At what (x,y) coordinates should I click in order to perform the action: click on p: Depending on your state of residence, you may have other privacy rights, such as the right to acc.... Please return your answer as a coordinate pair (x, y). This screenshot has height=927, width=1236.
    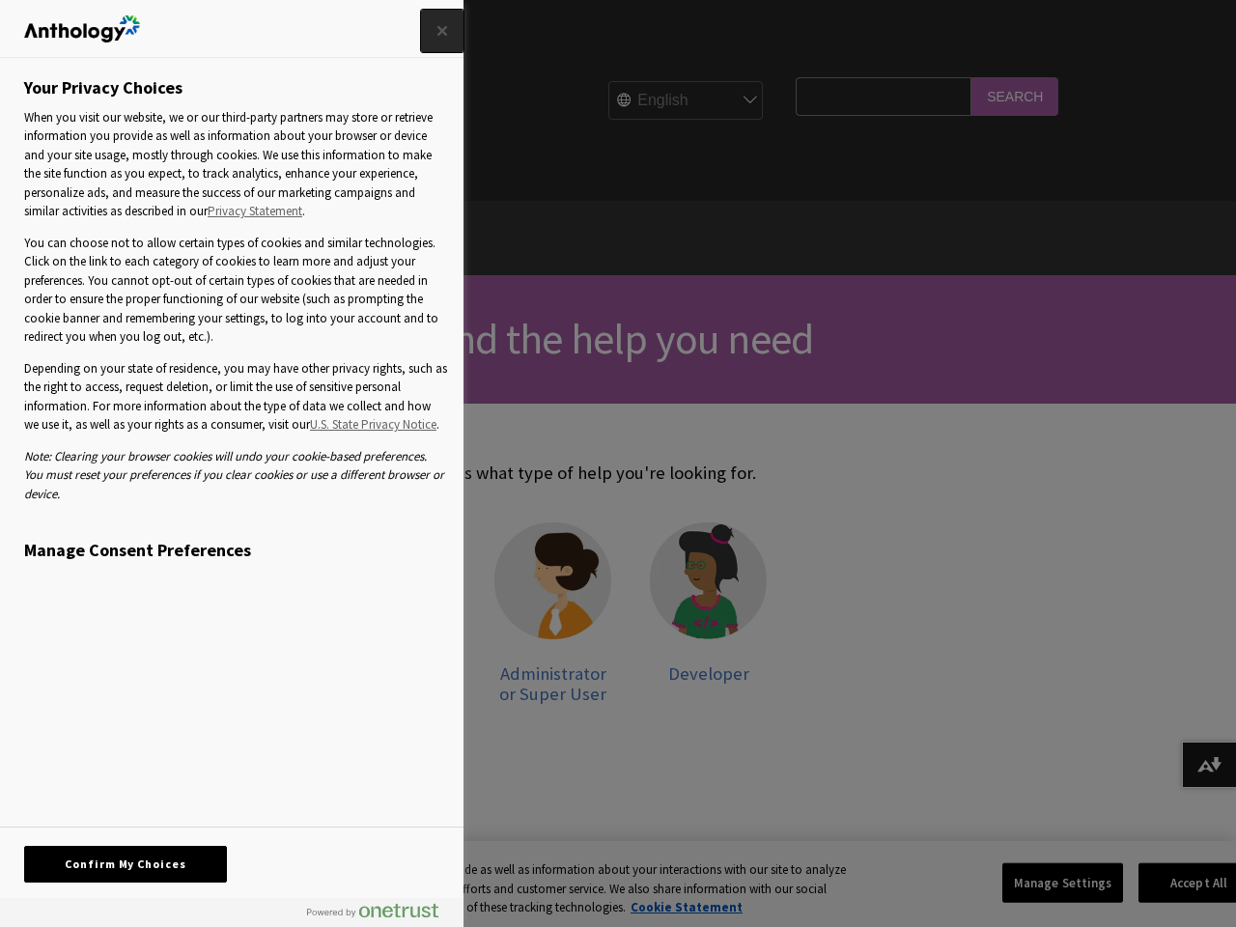
    Looking at the image, I should click on (236, 397).